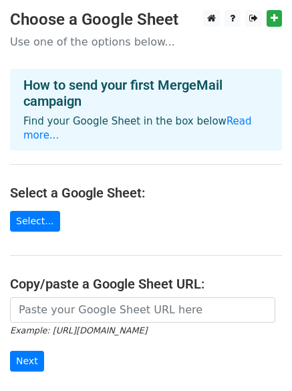  What do you see at coordinates (146, 128) in the screenshot?
I see `p: Find your Google Sheet in the box below` at bounding box center [146, 128].